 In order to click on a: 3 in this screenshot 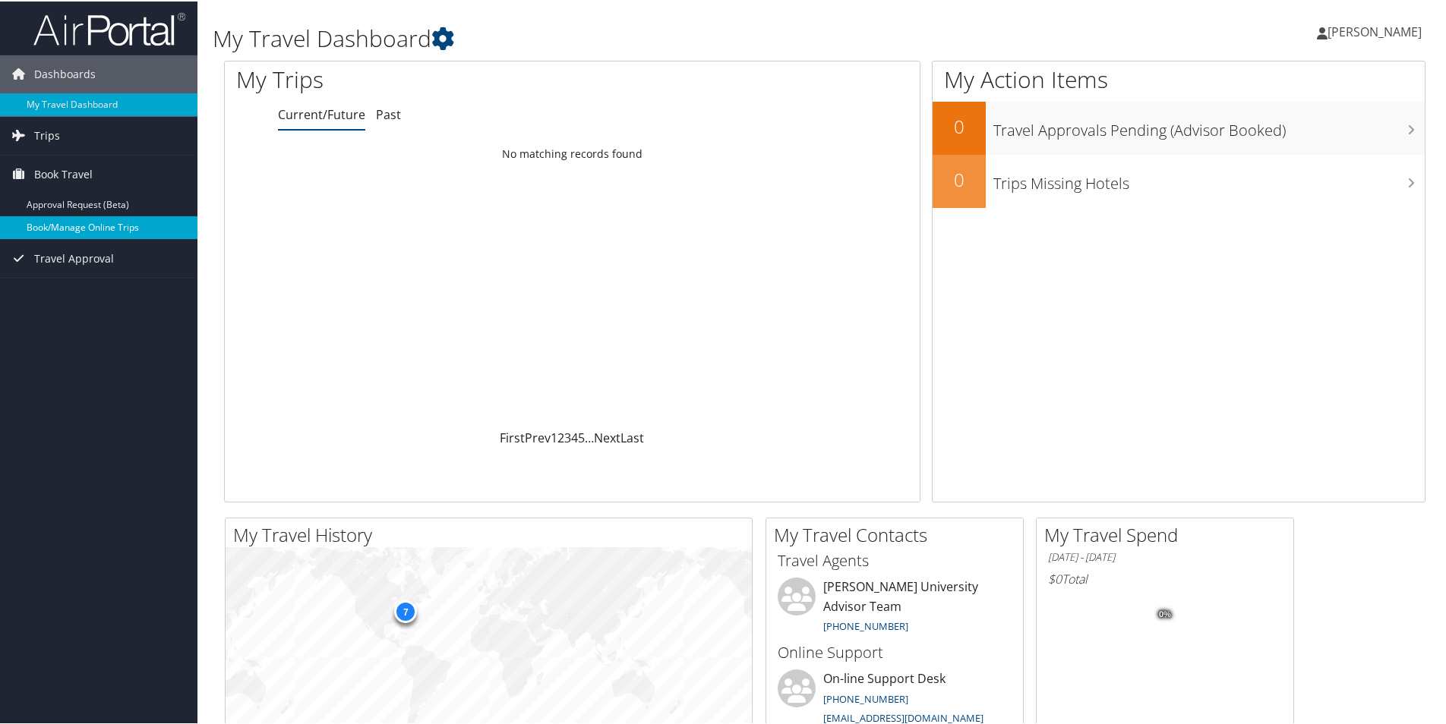, I will do `click(567, 437)`.